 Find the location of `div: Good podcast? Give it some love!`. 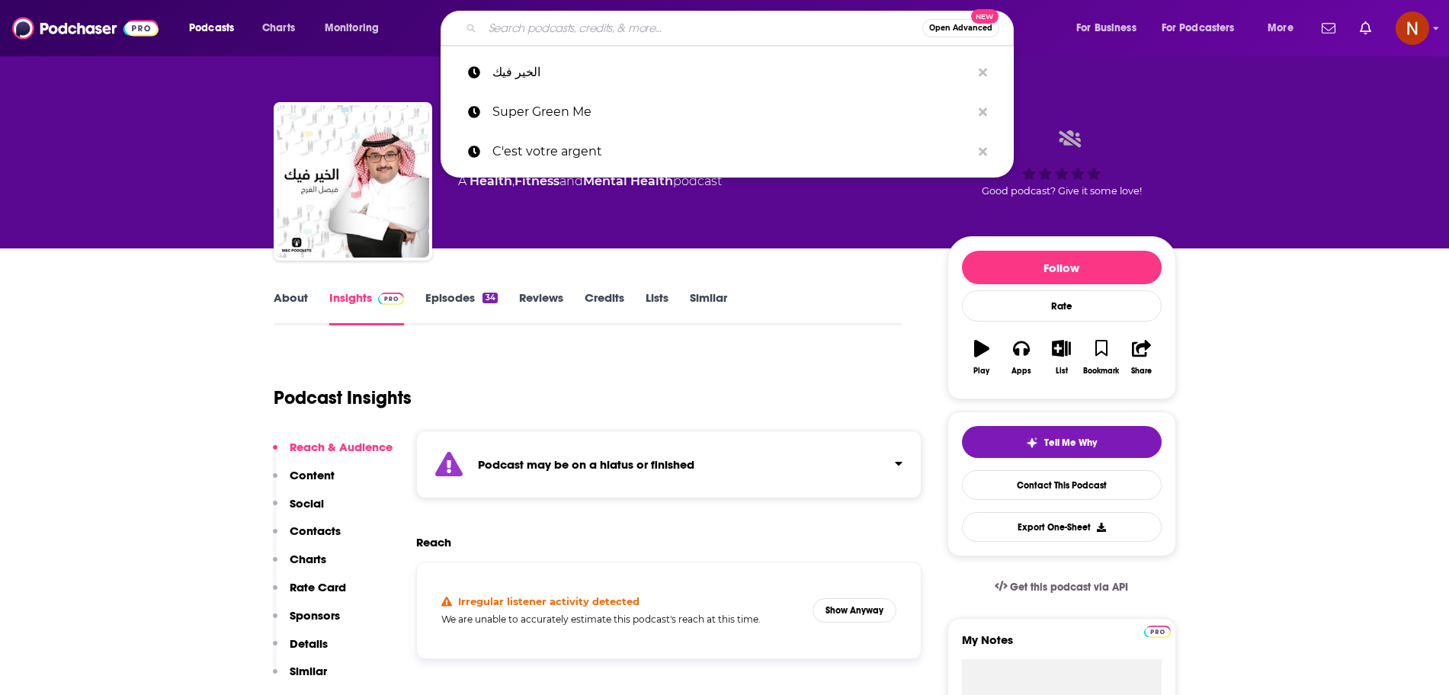

div: Good podcast? Give it some love! is located at coordinates (1062, 163).